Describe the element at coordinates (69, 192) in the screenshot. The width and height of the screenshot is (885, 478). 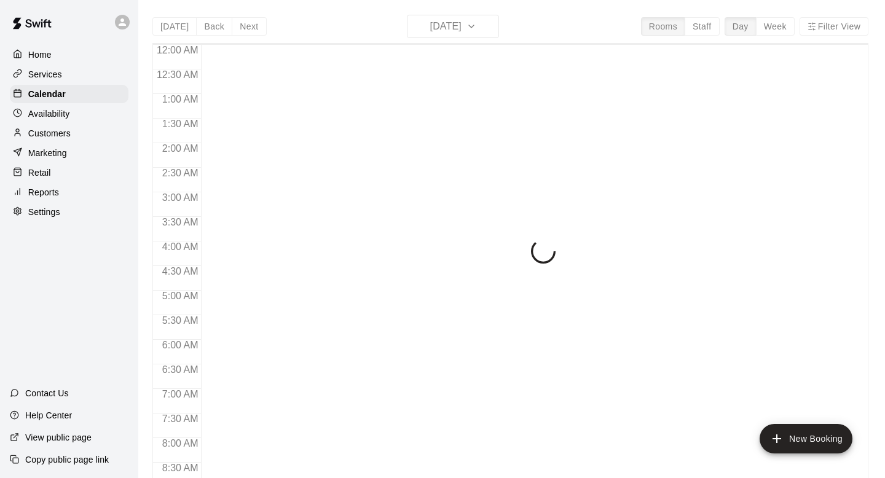
I see `div: Reports` at that location.